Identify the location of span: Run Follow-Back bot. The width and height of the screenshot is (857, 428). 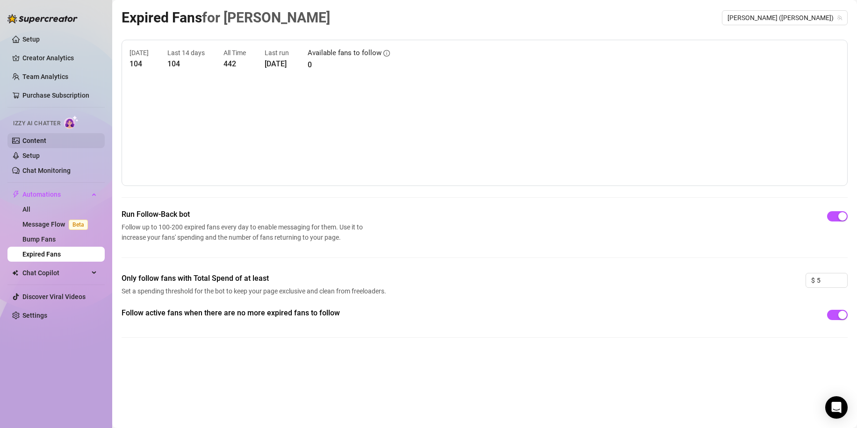
(244, 215).